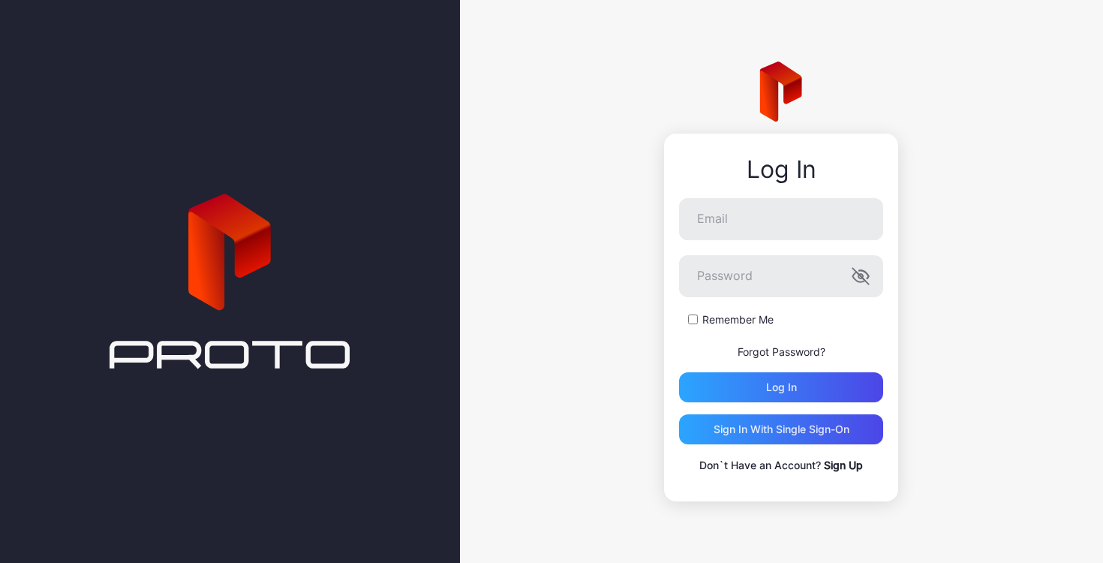  Describe the element at coordinates (844, 465) in the screenshot. I see `a: Sign Up` at that location.